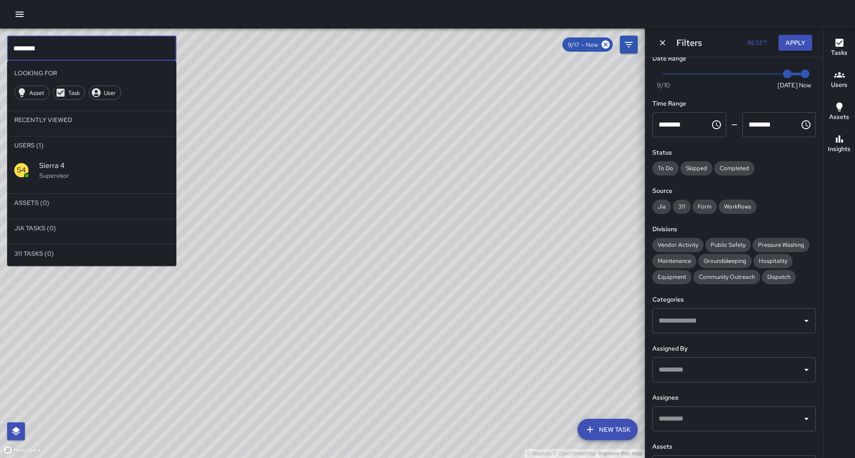 The height and width of the screenshot is (458, 855). Describe the element at coordinates (69, 93) in the screenshot. I see `div: Task` at that location.